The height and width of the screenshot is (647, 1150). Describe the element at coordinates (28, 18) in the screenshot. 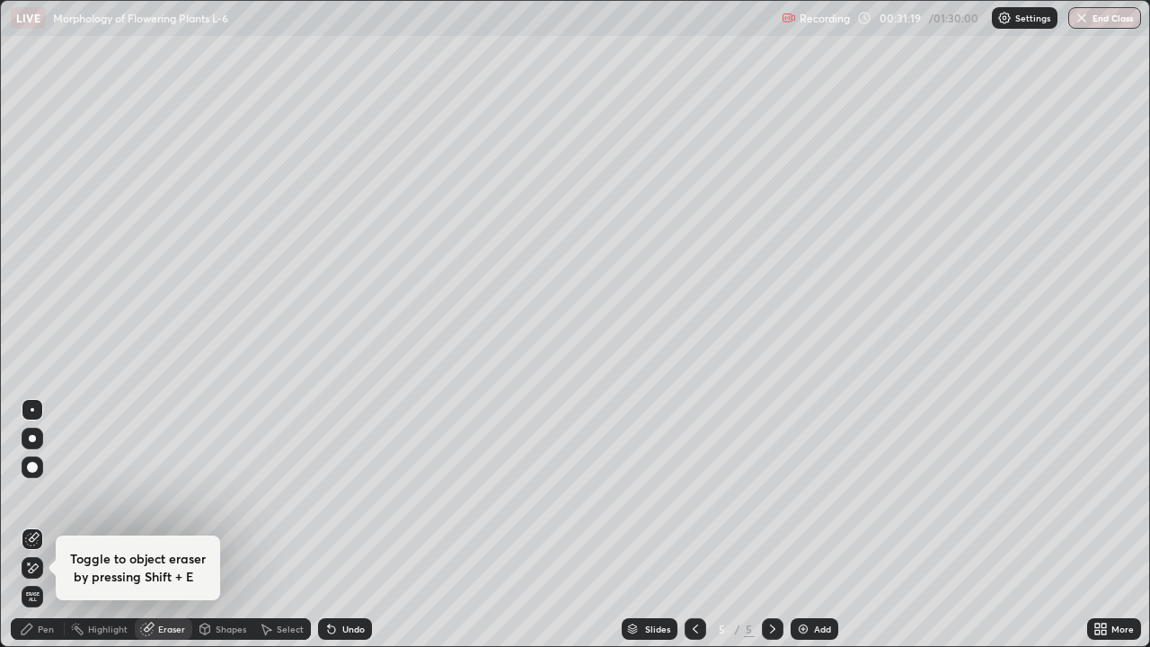

I see `p: LIVE` at that location.